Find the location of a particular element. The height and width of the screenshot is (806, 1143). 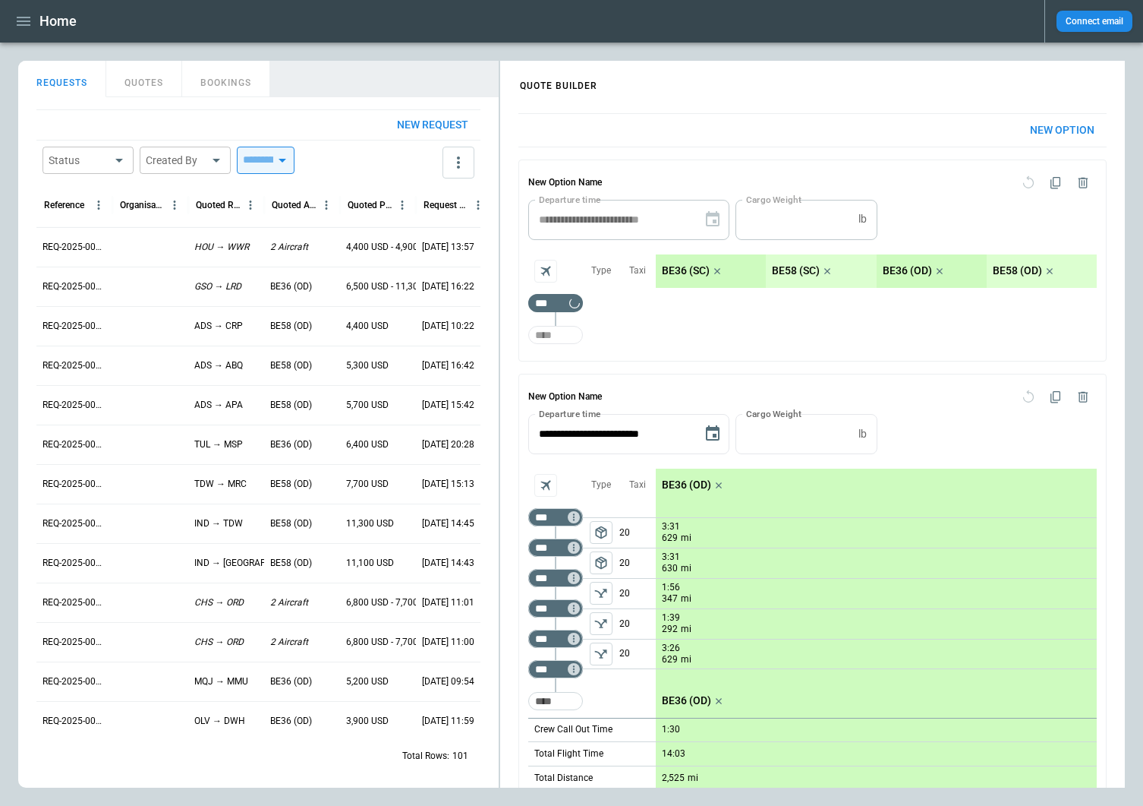

p: MQJ → MMU is located at coordinates (221, 681).